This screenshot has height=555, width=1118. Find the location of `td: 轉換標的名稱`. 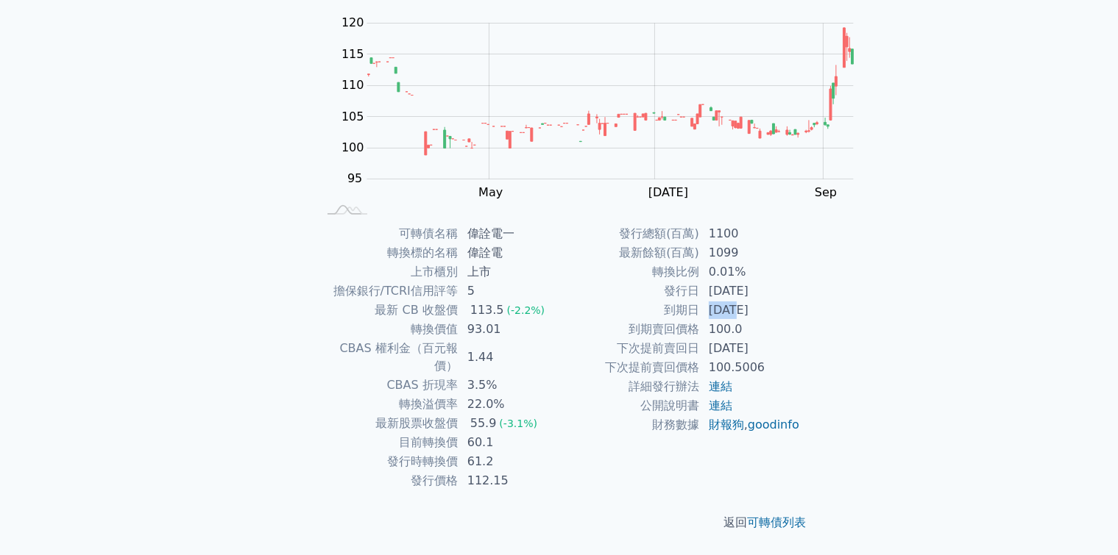

td: 轉換標的名稱 is located at coordinates (388, 253).